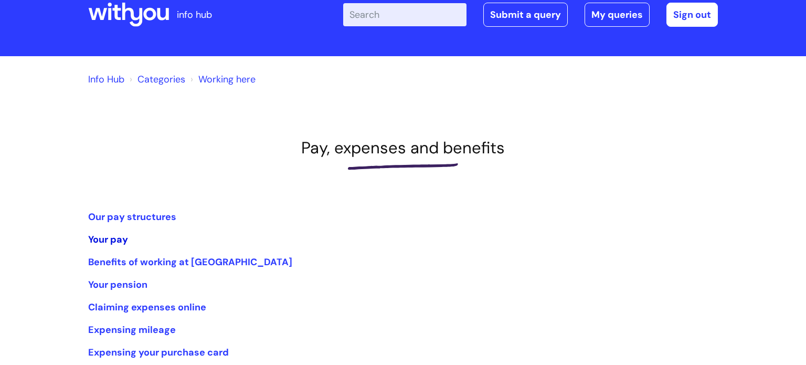 The image size is (806, 365). Describe the element at coordinates (156, 79) in the screenshot. I see `li: Solution home` at that location.